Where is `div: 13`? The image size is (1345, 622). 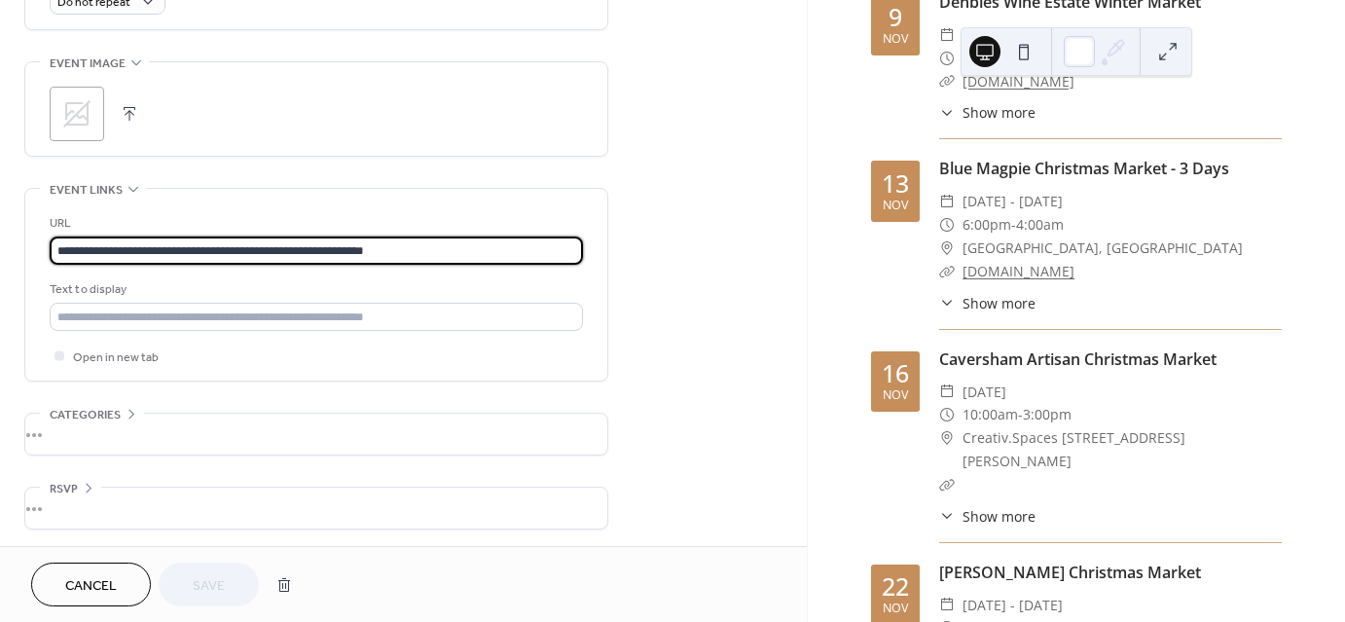 div: 13 is located at coordinates (896, 183).